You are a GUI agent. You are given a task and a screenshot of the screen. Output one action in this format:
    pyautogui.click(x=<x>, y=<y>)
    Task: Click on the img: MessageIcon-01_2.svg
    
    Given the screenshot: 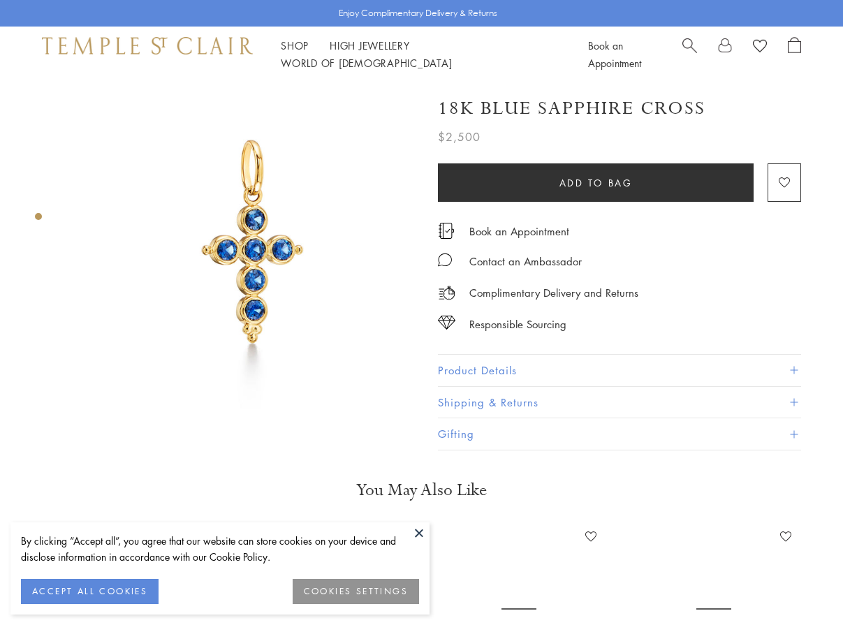 What is the action you would take?
    pyautogui.click(x=445, y=260)
    